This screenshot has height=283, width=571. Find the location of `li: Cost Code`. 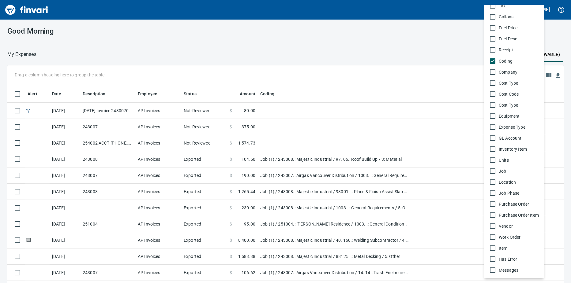

li: Cost Code is located at coordinates (514, 94).